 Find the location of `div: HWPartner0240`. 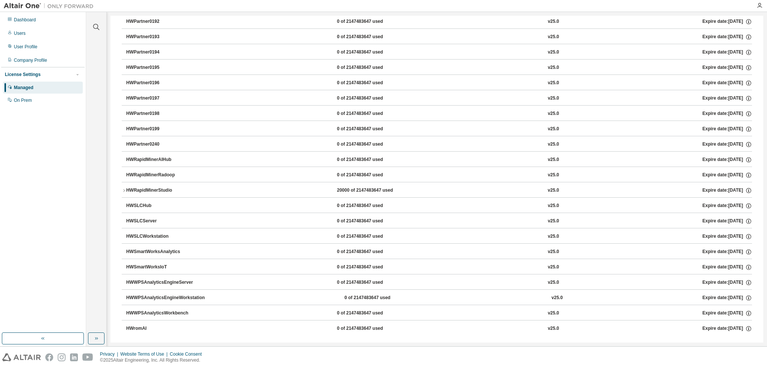

div: HWPartner0240 is located at coordinates (160, 144).